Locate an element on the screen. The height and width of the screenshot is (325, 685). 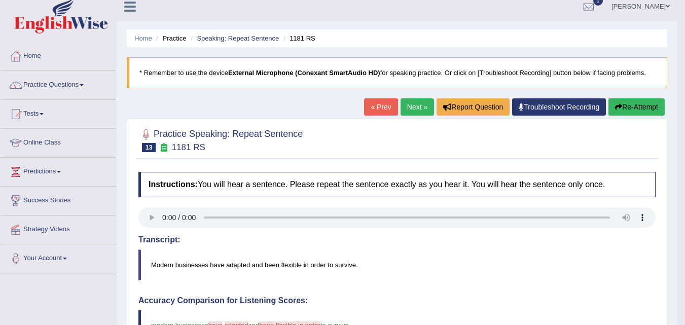
a: Practice Questions is located at coordinates (58, 84).